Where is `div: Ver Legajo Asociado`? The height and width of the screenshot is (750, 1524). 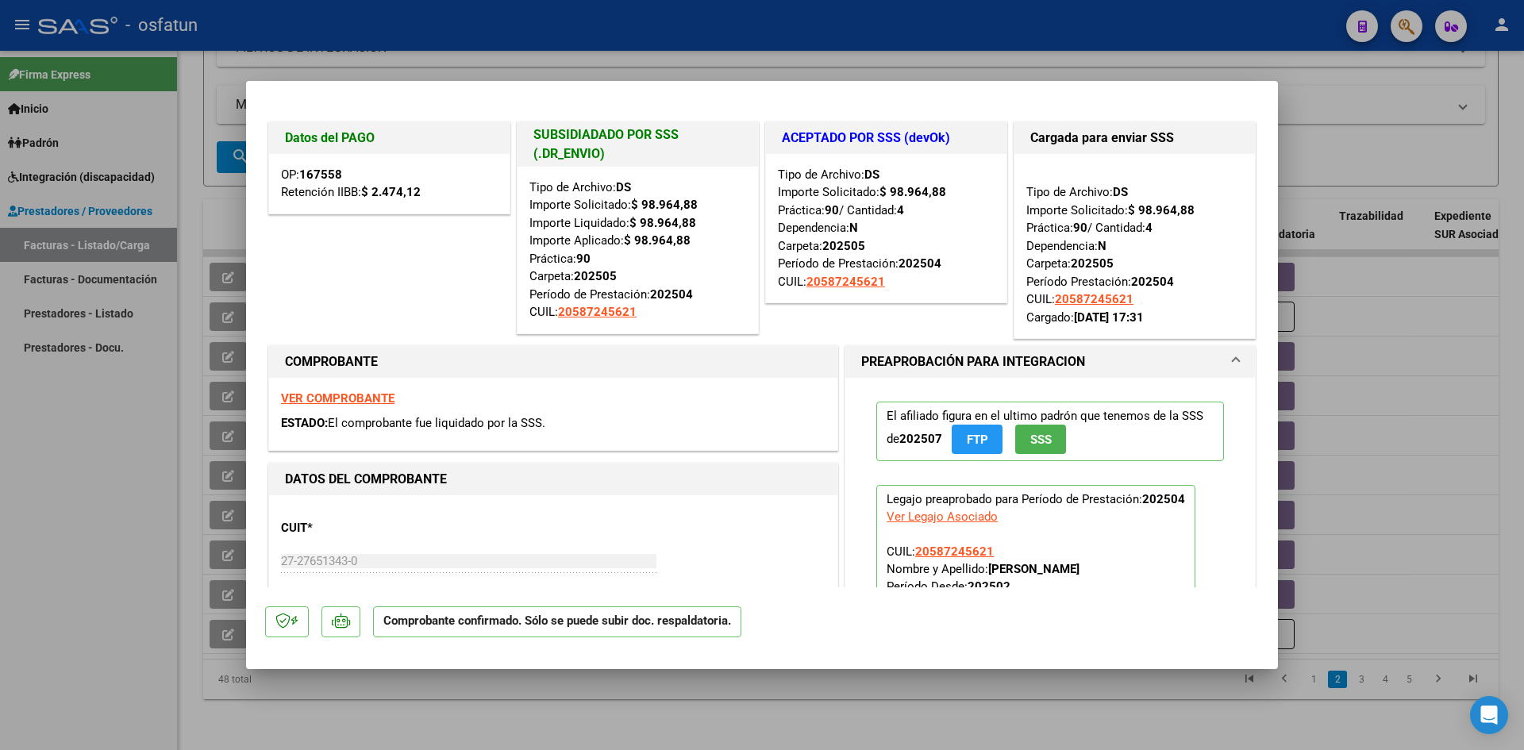
div: Ver Legajo Asociado is located at coordinates (942, 517).